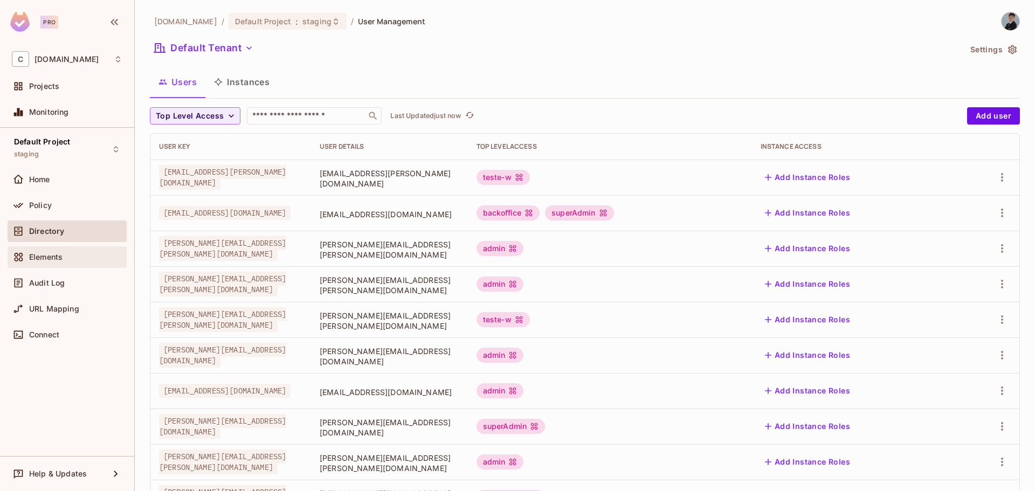 The height and width of the screenshot is (491, 1035). Describe the element at coordinates (20, 22) in the screenshot. I see `img: SReyMgAAAABJRU5ErkJggg==` at that location.